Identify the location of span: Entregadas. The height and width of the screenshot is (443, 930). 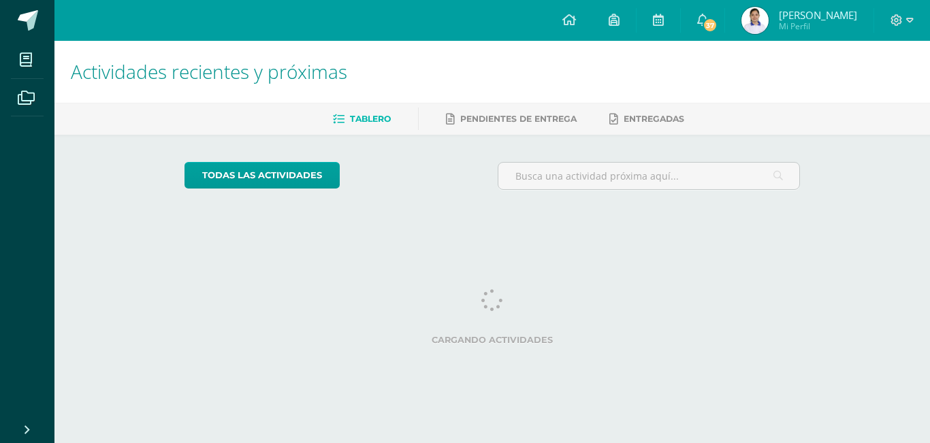
(653, 118).